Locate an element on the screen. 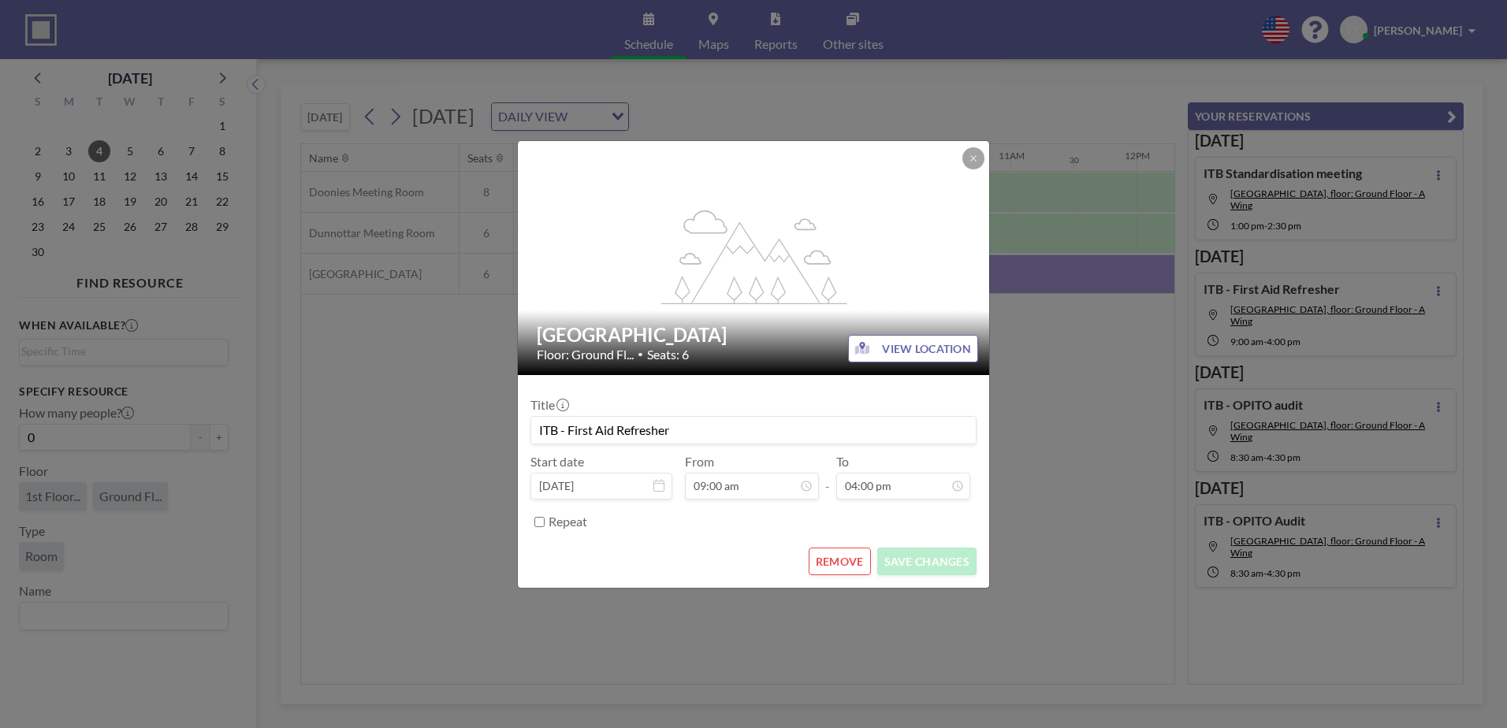 Image resolution: width=1507 pixels, height=728 pixels. button: VIEW LOCATION is located at coordinates (913, 348).